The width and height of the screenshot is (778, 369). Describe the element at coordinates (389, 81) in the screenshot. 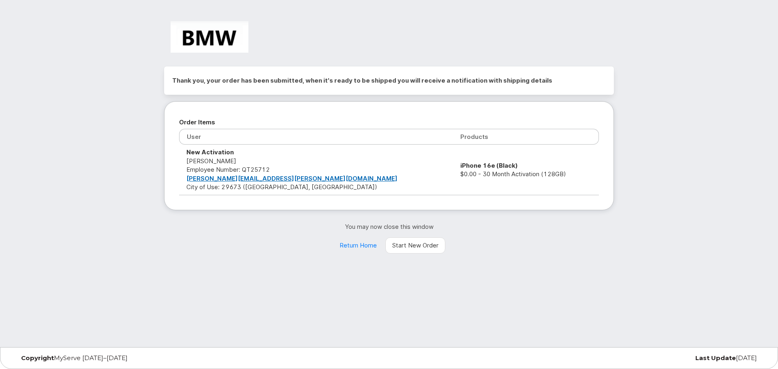

I see `h2: Thank you, your order has been submitted, when it's ready to be shipped you will receive a notifi...` at that location.